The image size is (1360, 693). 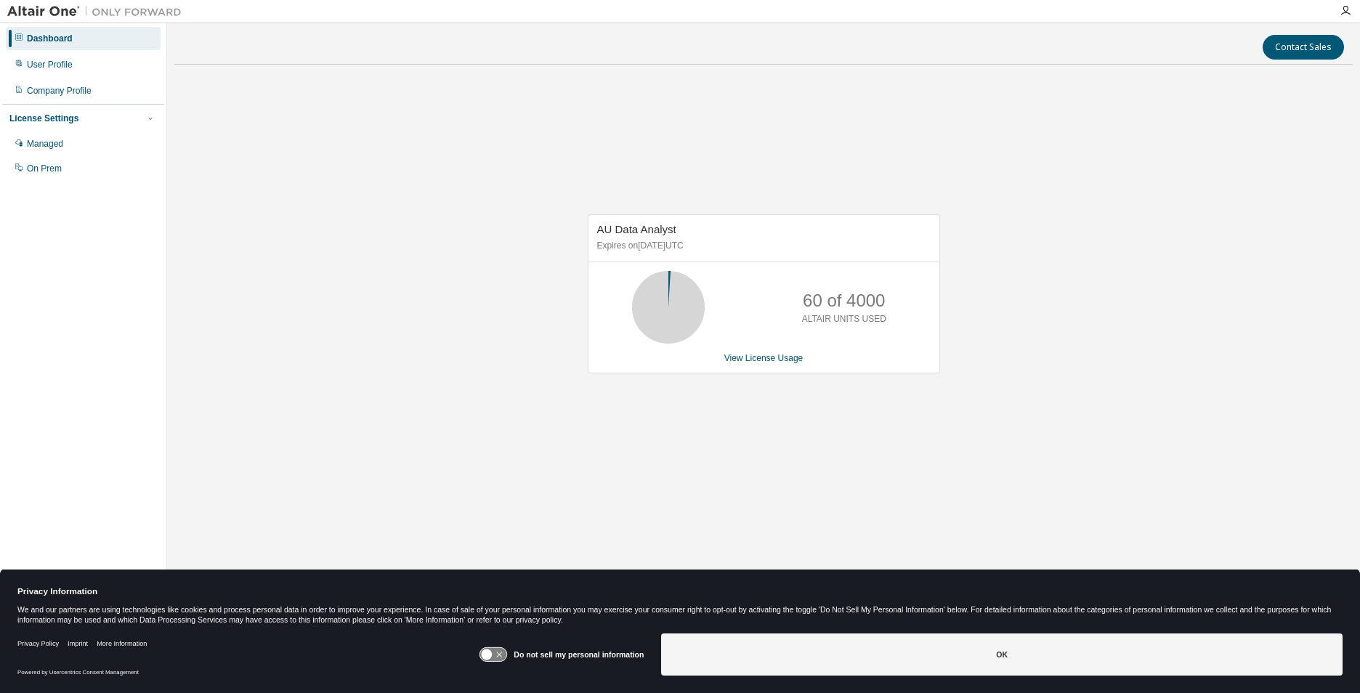 What do you see at coordinates (44, 118) in the screenshot?
I see `div: License Settings` at bounding box center [44, 118].